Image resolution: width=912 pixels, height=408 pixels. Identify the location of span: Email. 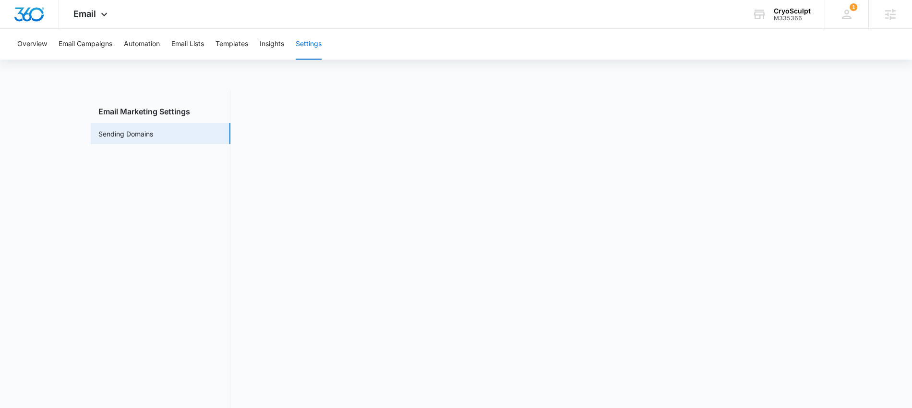
(84, 13).